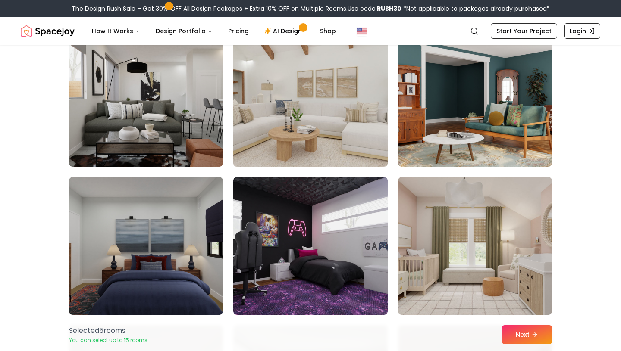  Describe the element at coordinates (310, 246) in the screenshot. I see `img: Room room-44` at that location.